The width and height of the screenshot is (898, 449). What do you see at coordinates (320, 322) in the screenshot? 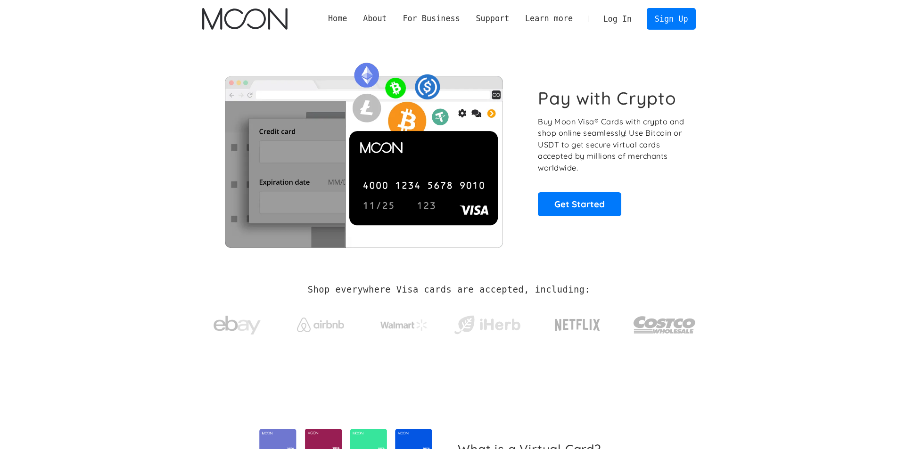
I see `a: Airbnb` at bounding box center [320, 322].